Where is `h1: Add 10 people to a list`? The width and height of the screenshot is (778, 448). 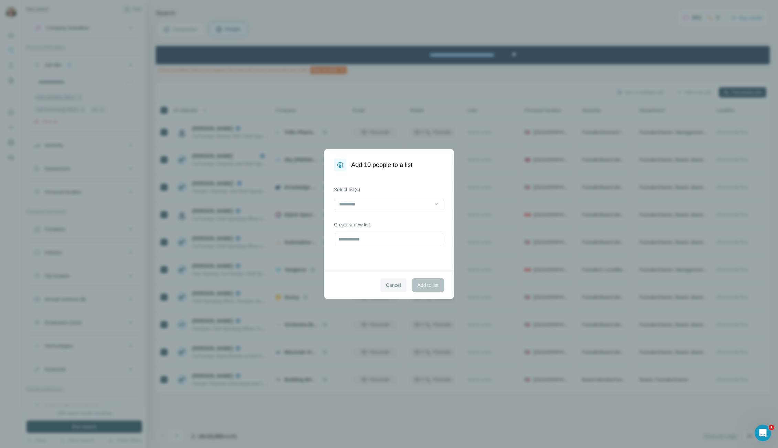
h1: Add 10 people to a list is located at coordinates (382, 165).